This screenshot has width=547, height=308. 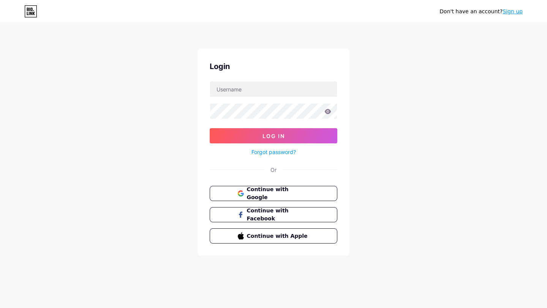 I want to click on span: Log In, so click(x=273, y=136).